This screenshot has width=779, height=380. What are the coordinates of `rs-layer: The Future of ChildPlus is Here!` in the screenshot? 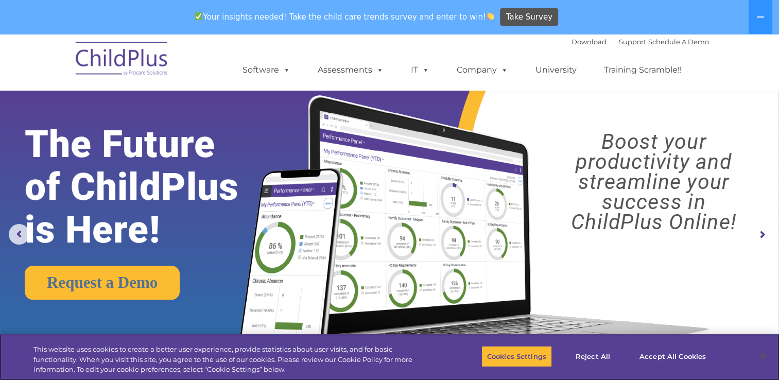 It's located at (149, 187).